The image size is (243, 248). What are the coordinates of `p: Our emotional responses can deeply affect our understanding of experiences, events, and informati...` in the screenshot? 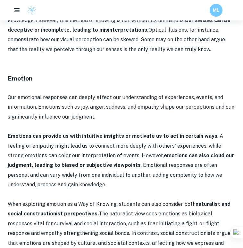 It's located at (121, 107).